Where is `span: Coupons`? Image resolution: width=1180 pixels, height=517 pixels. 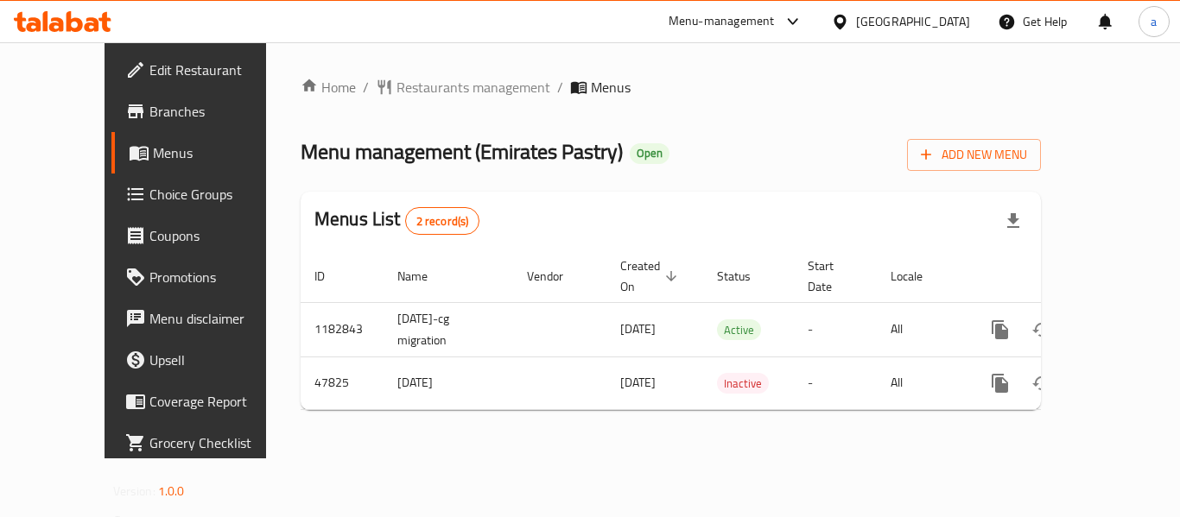
span: Coupons is located at coordinates (219, 236).